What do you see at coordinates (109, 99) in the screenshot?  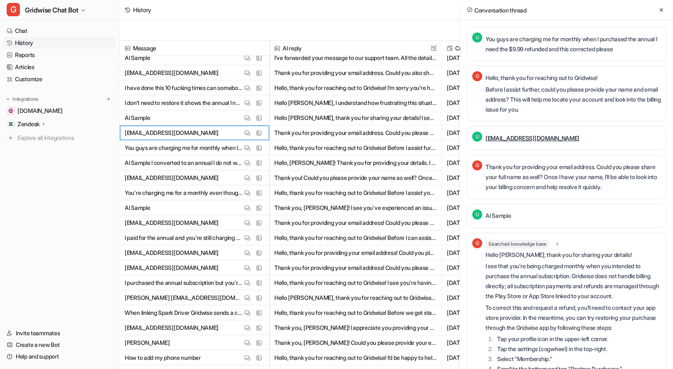 I see `img: menu_add.svg` at bounding box center [109, 99].